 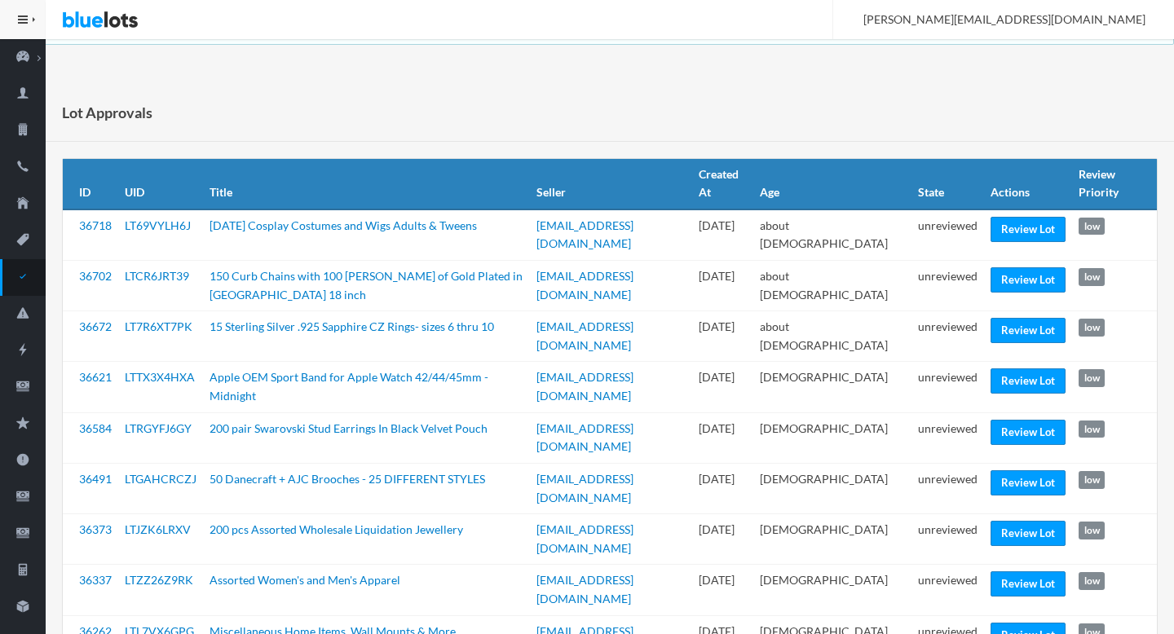 I want to click on a: 36491, so click(x=95, y=479).